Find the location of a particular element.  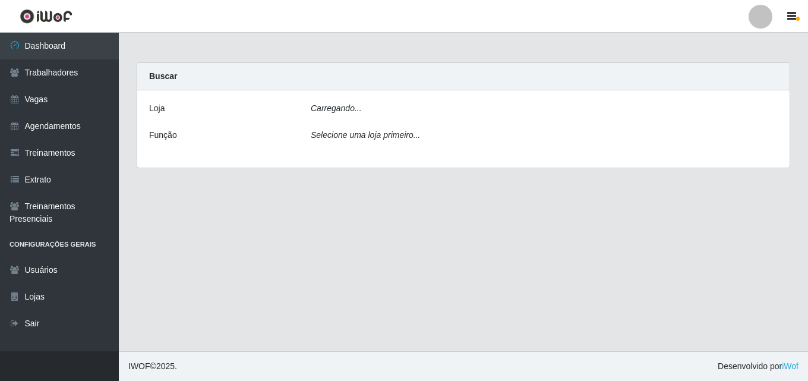

label: Loja is located at coordinates (157, 108).